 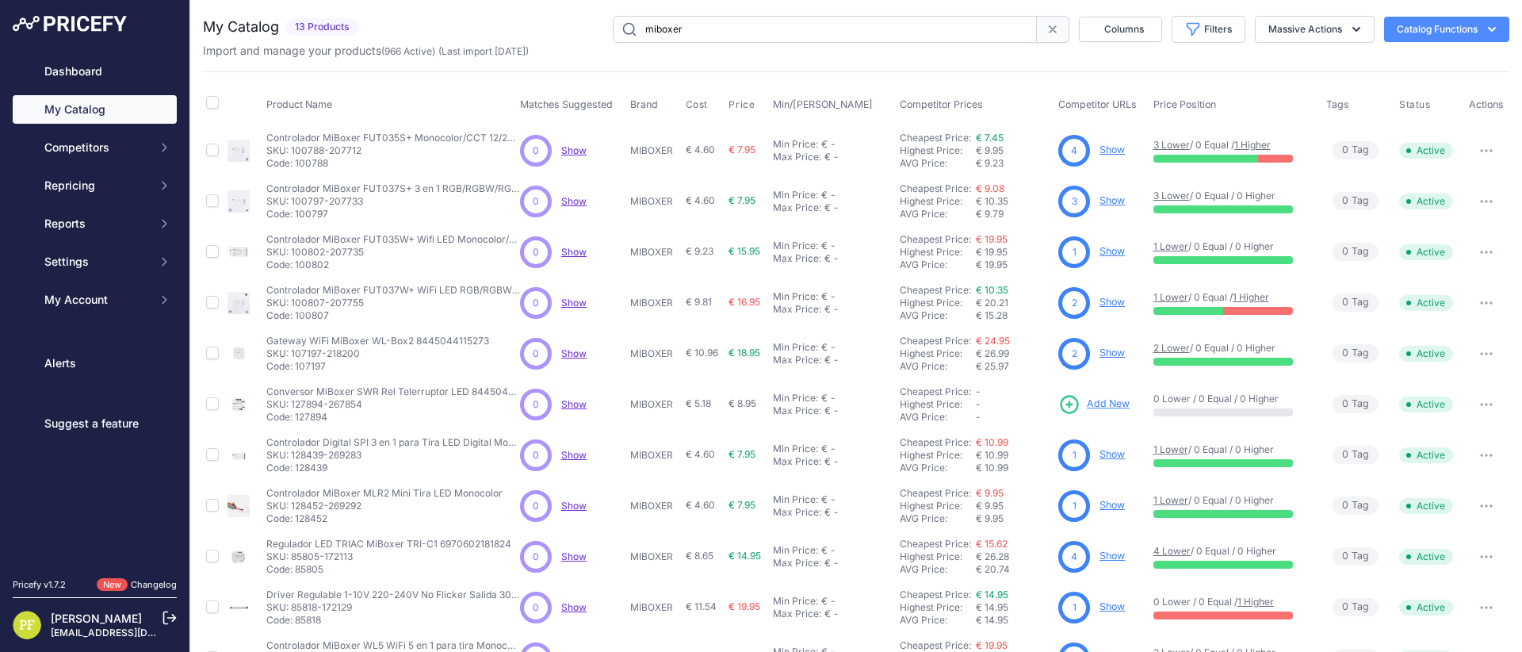 I want to click on p: Code: 107197, so click(x=377, y=366).